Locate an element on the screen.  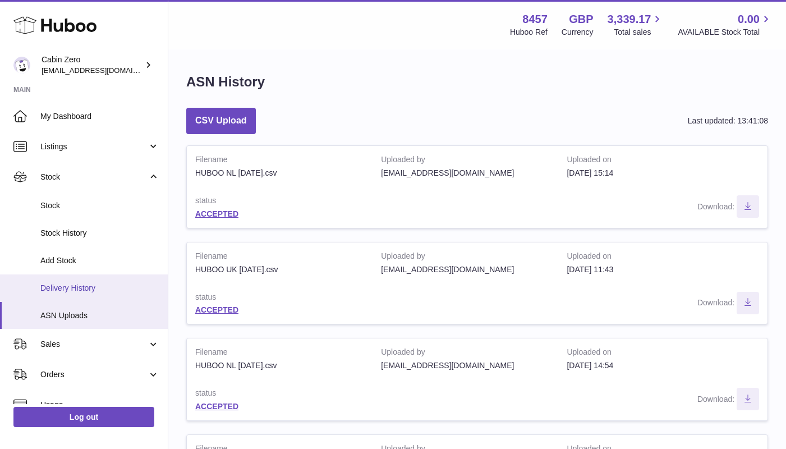
span: Listings is located at coordinates (94, 146).